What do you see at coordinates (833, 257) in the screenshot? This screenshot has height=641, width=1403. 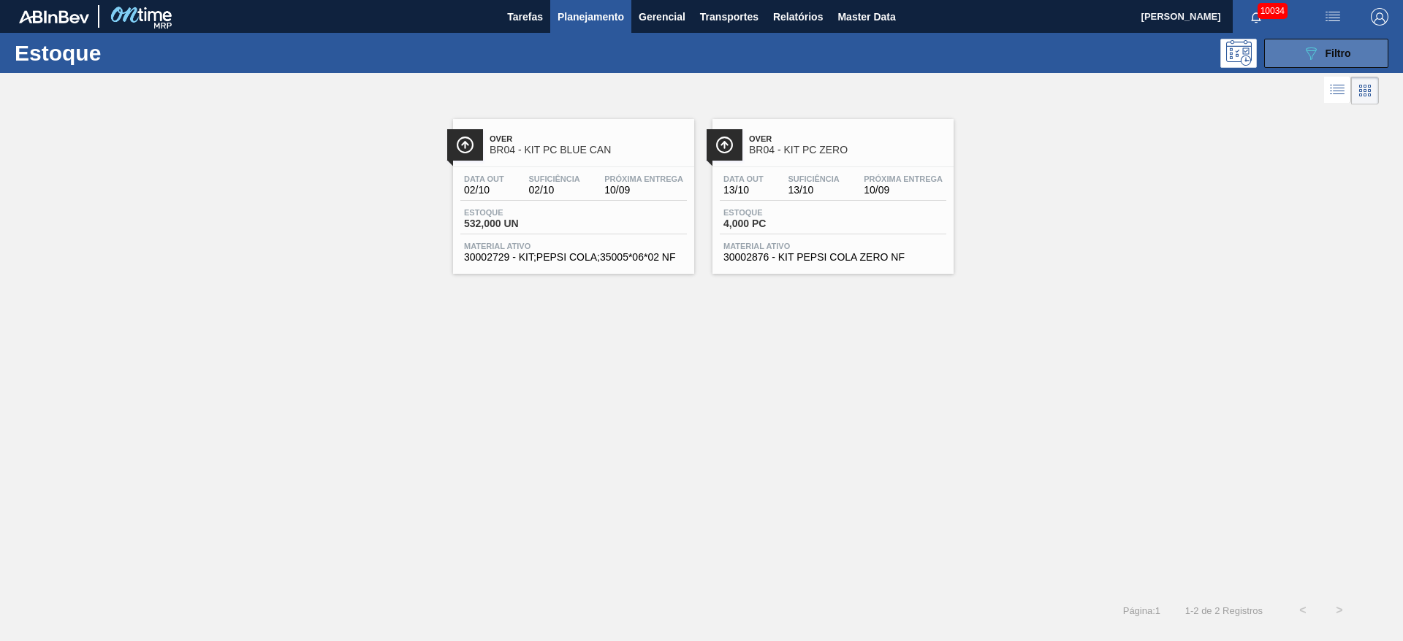 I see `span: 30002876 - KIT PEPSI COLA ZERO NF` at bounding box center [833, 257].